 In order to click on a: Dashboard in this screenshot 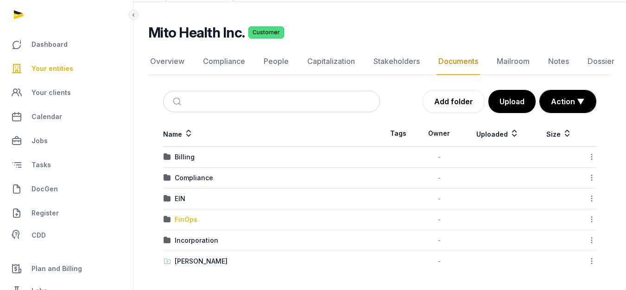, I will do `click(66, 44)`.